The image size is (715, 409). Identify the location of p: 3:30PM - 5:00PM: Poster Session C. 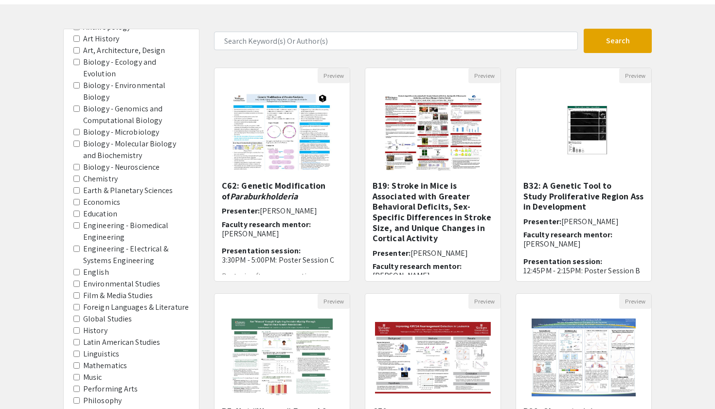
(282, 260).